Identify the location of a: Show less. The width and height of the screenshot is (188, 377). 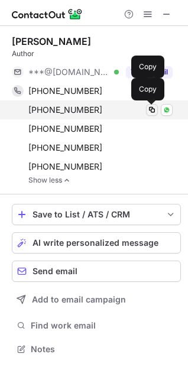
(105, 180).